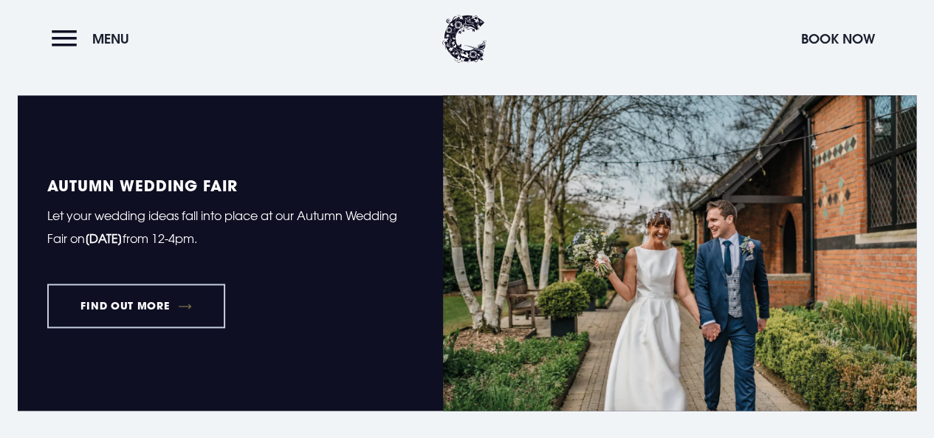 The image size is (934, 438). What do you see at coordinates (230, 227) in the screenshot?
I see `p: Let your wedding ideas fall into place at our Autumn Wedding Fair on from 12-4pm.` at bounding box center [230, 227].